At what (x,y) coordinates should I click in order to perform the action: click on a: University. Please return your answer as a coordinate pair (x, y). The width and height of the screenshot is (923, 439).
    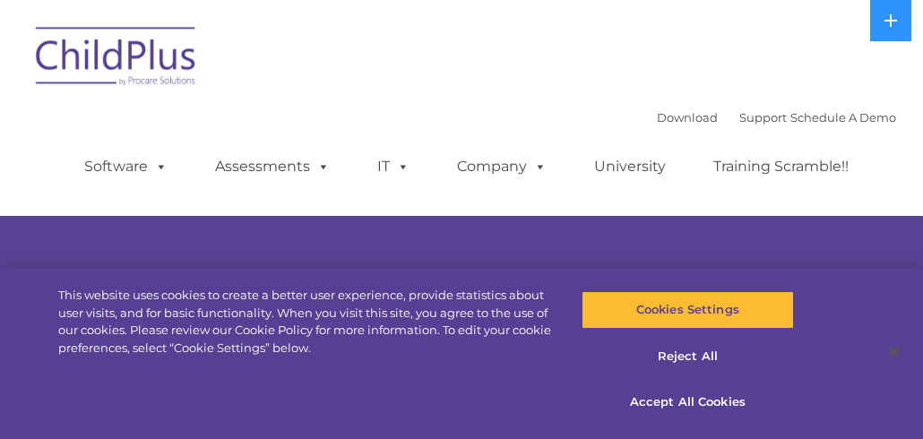
    Looking at the image, I should click on (630, 167).